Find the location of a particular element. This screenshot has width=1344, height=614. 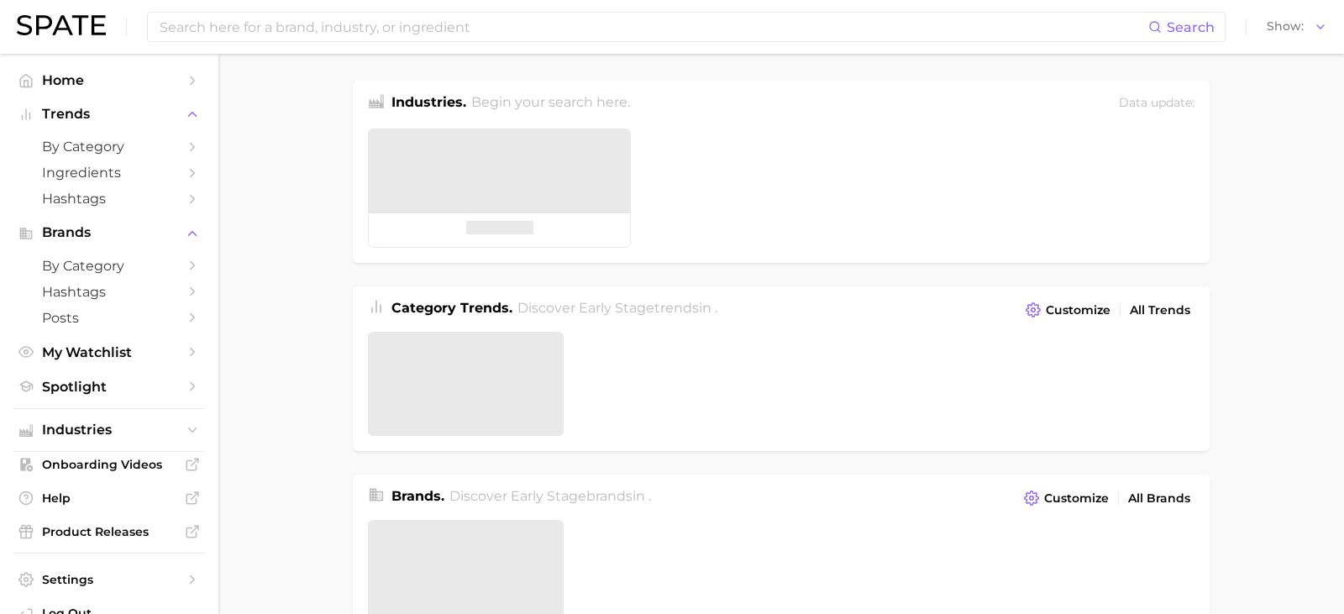

h1: Industries. is located at coordinates (428, 103).